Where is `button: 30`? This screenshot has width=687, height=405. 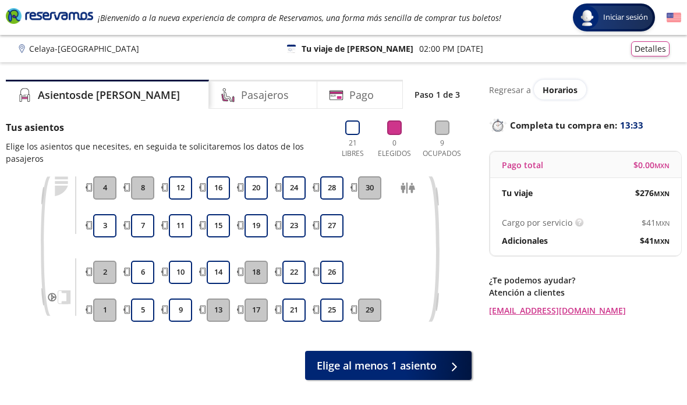 button: 30 is located at coordinates (370, 188).